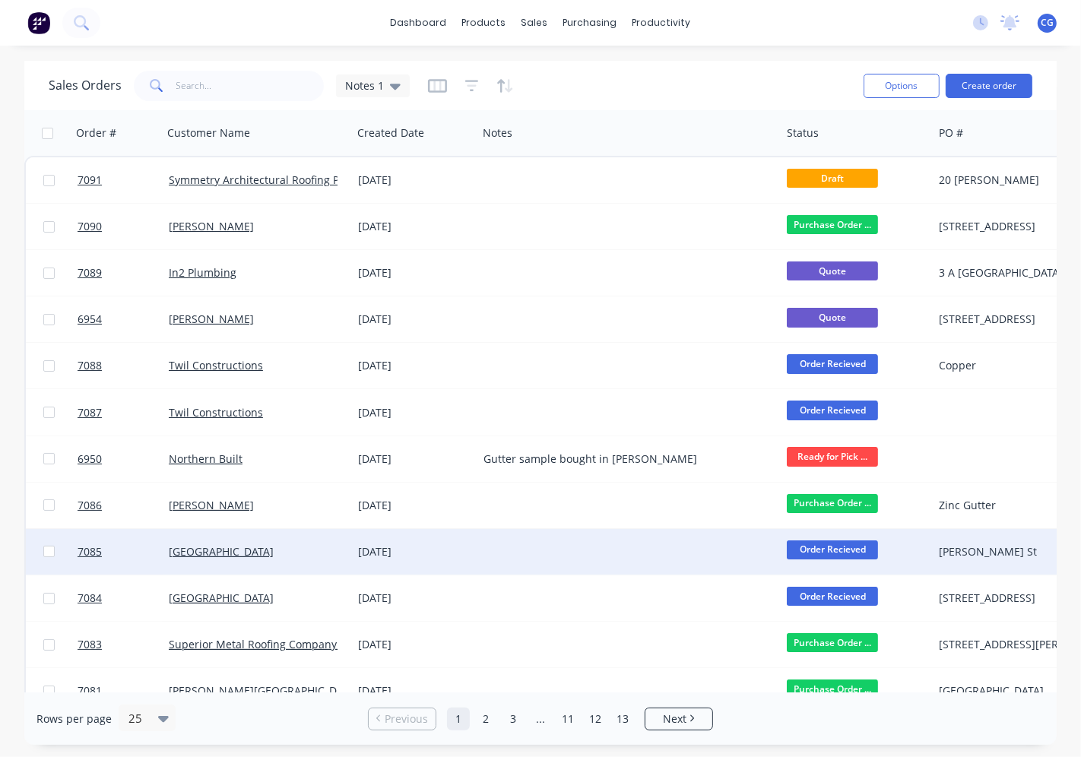 The height and width of the screenshot is (757, 1081). I want to click on div: Status, so click(803, 133).